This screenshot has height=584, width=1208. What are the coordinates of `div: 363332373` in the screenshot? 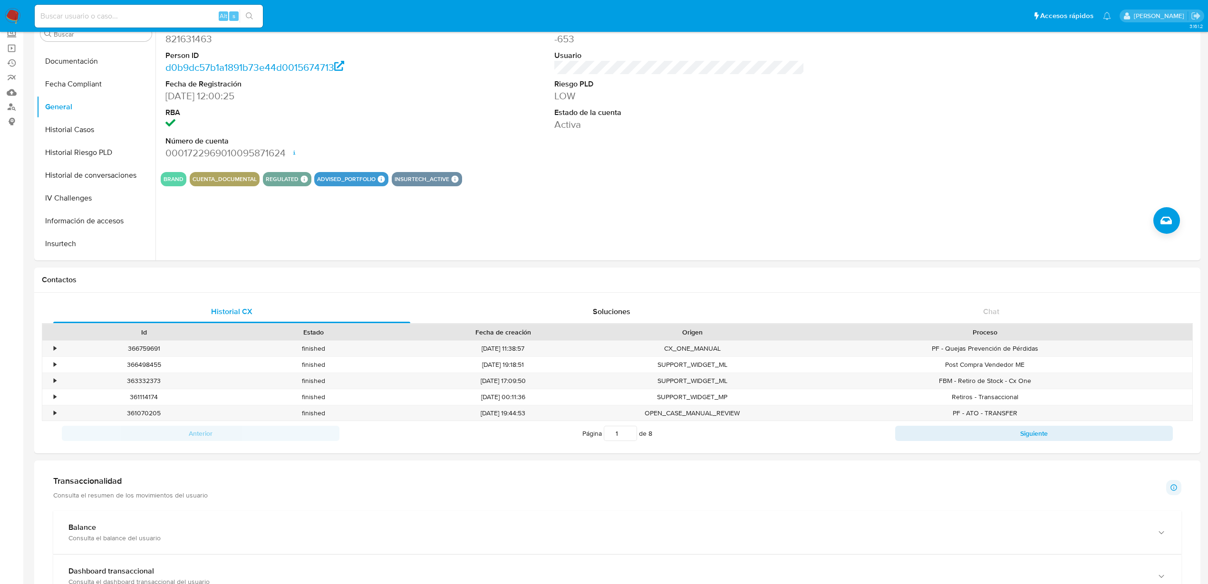 It's located at (144, 381).